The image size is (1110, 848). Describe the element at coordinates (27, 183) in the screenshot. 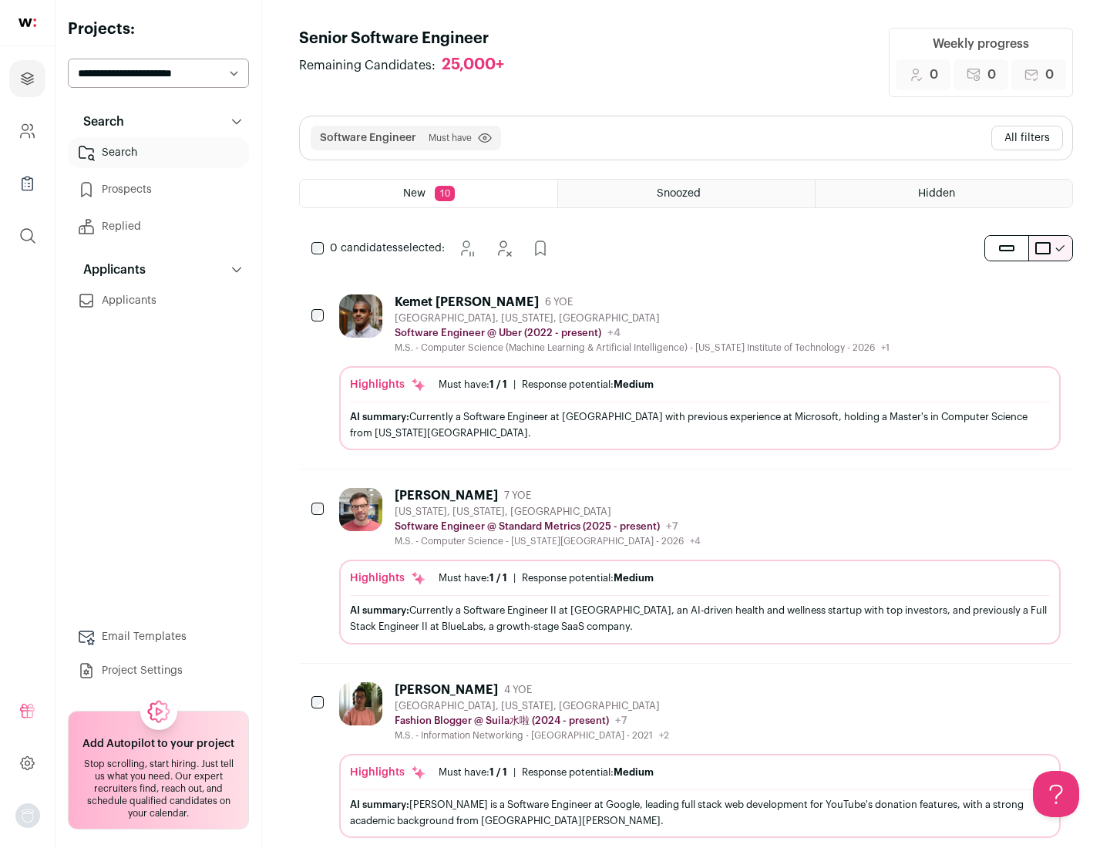

I see `a: Company Lists` at that location.